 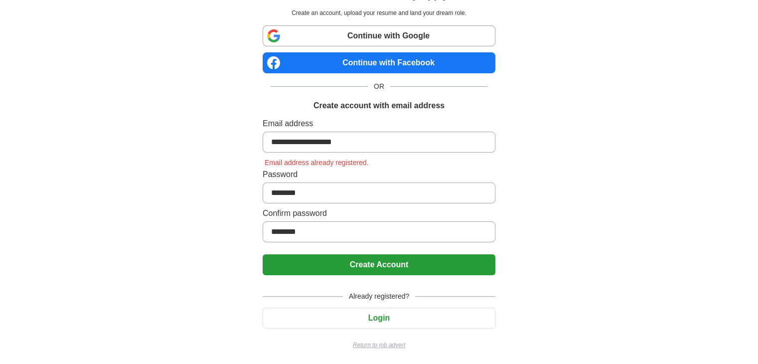 I want to click on p: Return to job advert, so click(x=379, y=345).